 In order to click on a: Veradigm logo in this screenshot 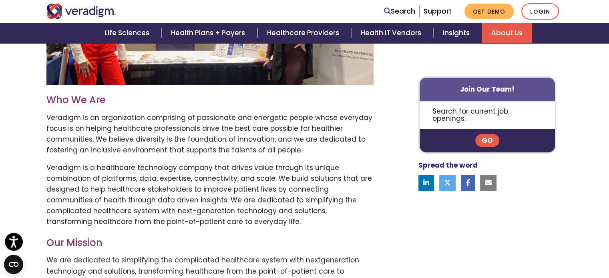, I will do `click(81, 11)`.